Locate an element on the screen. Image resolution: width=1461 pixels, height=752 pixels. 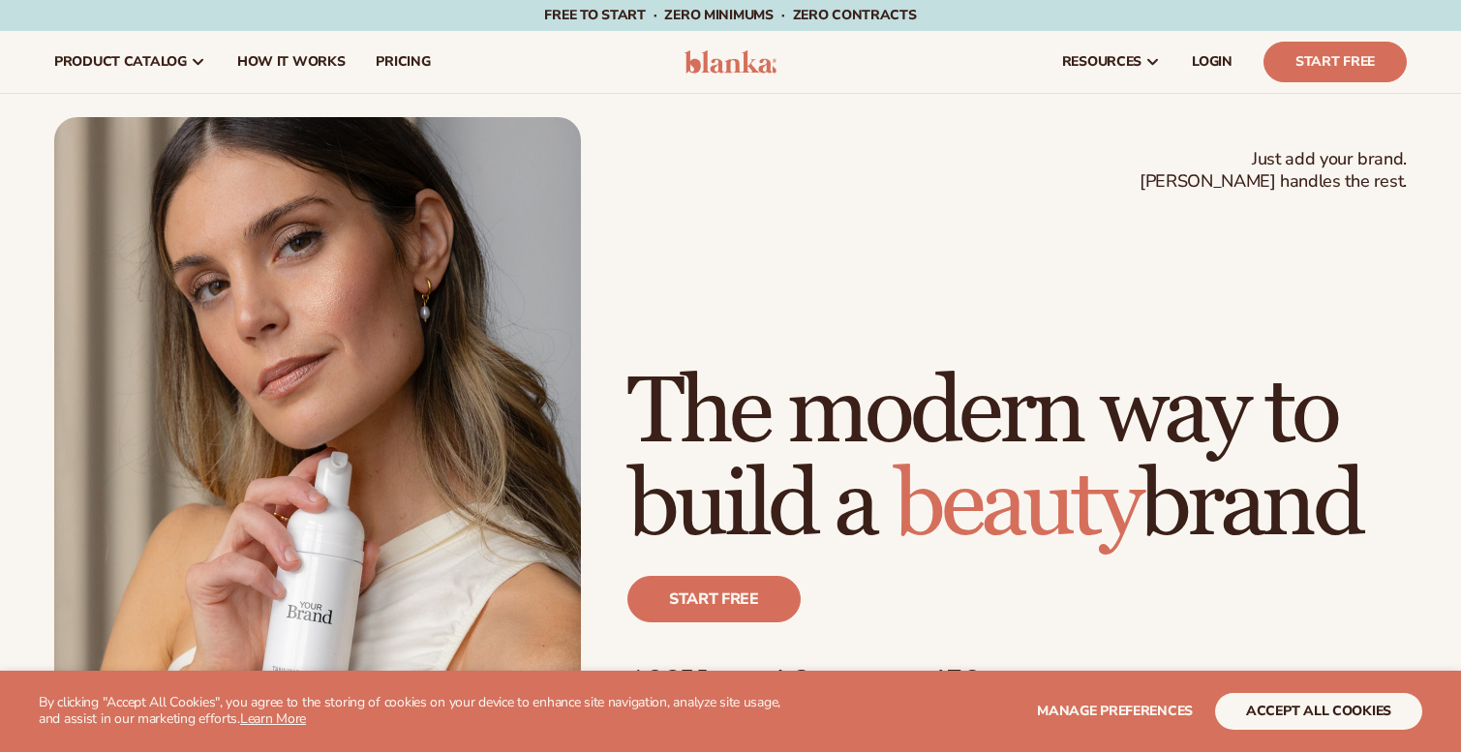
a: LOGIN is located at coordinates (1212, 62).